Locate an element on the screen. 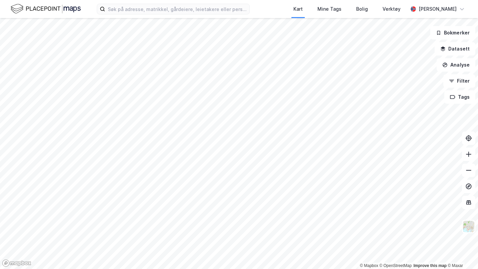 This screenshot has height=269, width=478. input: Søk på adresse, matrikkel, gårdeiere, leietakere eller personer is located at coordinates (177, 9).